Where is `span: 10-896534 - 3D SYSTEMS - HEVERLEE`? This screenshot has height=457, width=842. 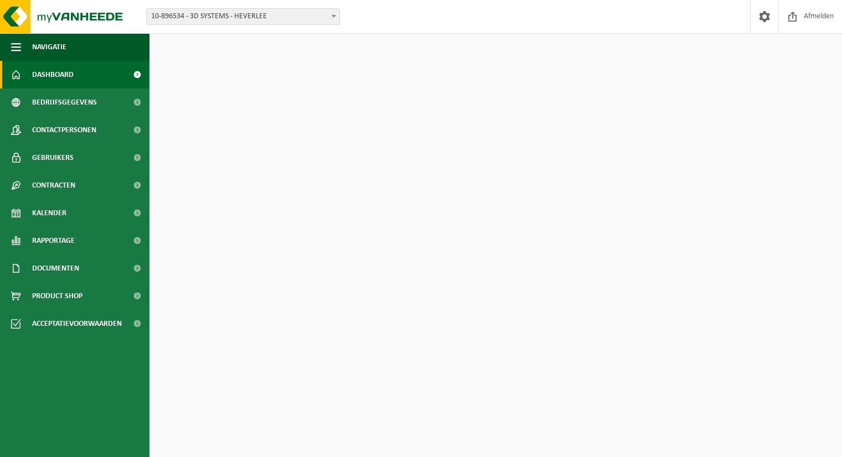 span: 10-896534 - 3D SYSTEMS - HEVERLEE is located at coordinates (243, 17).